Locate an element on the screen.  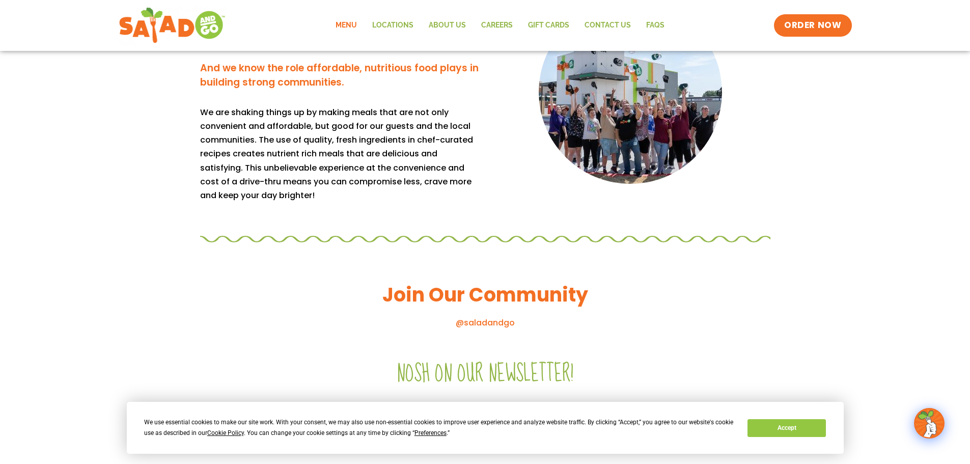
span: ORDER NOW is located at coordinates (813, 25).